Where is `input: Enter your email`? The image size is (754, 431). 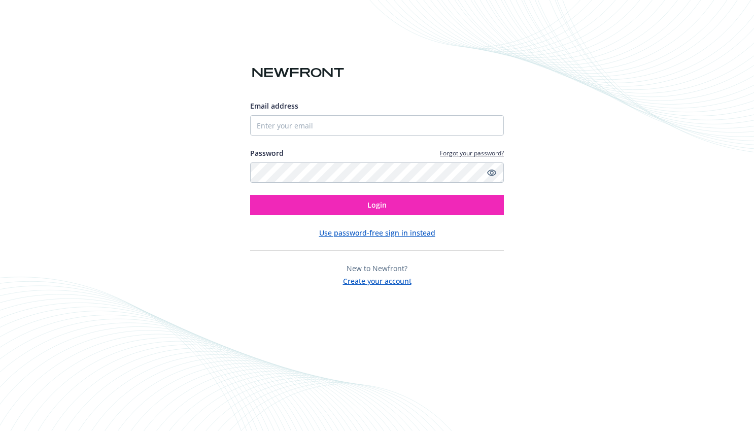
input: Enter your email is located at coordinates (377, 125).